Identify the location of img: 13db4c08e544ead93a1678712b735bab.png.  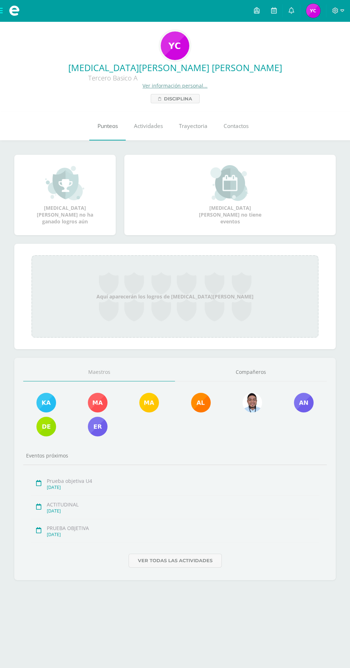
(46, 426).